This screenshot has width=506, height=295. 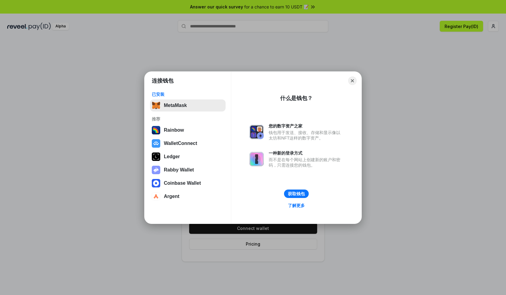 I want to click on button: MetaMask, so click(x=188, y=105).